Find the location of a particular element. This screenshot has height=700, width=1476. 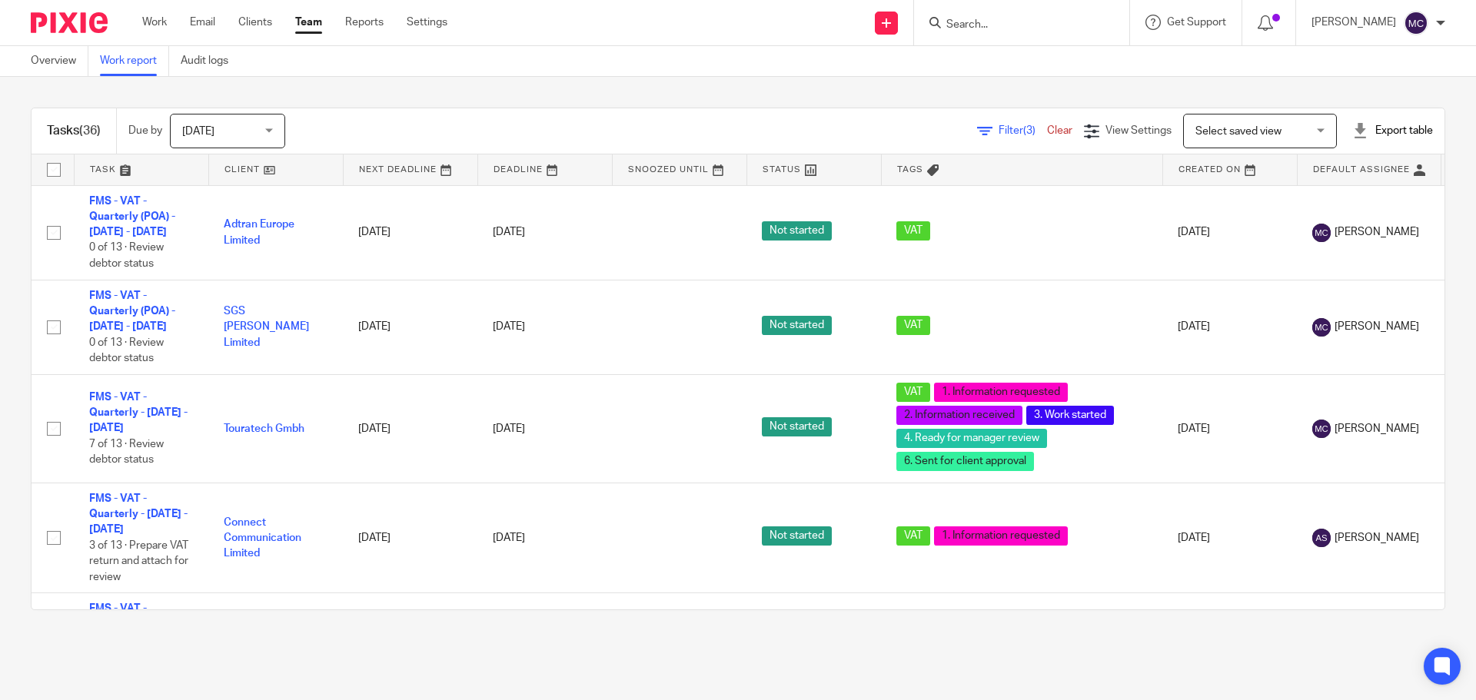

a: Work is located at coordinates (154, 22).